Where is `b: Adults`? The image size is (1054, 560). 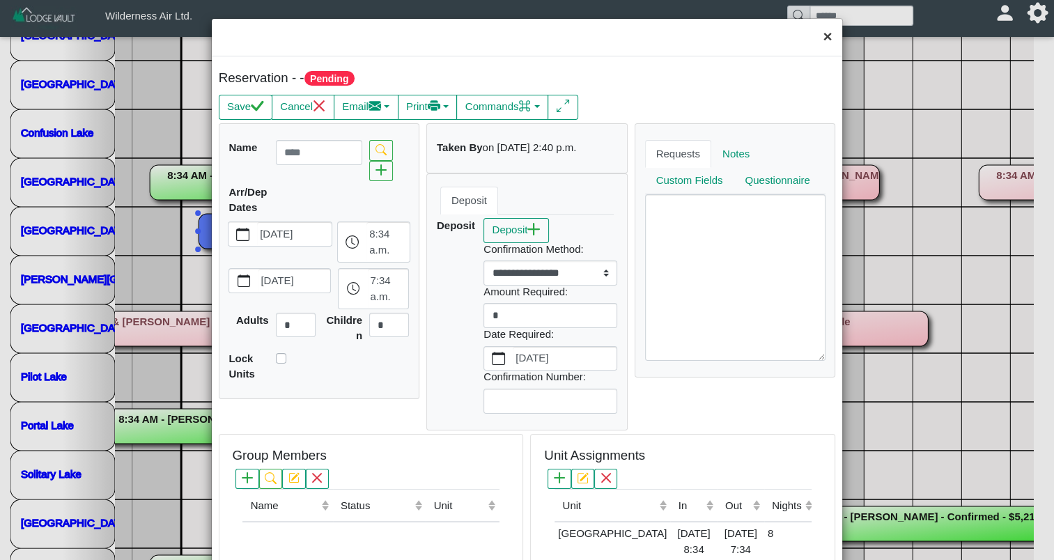
b: Adults is located at coordinates (252, 320).